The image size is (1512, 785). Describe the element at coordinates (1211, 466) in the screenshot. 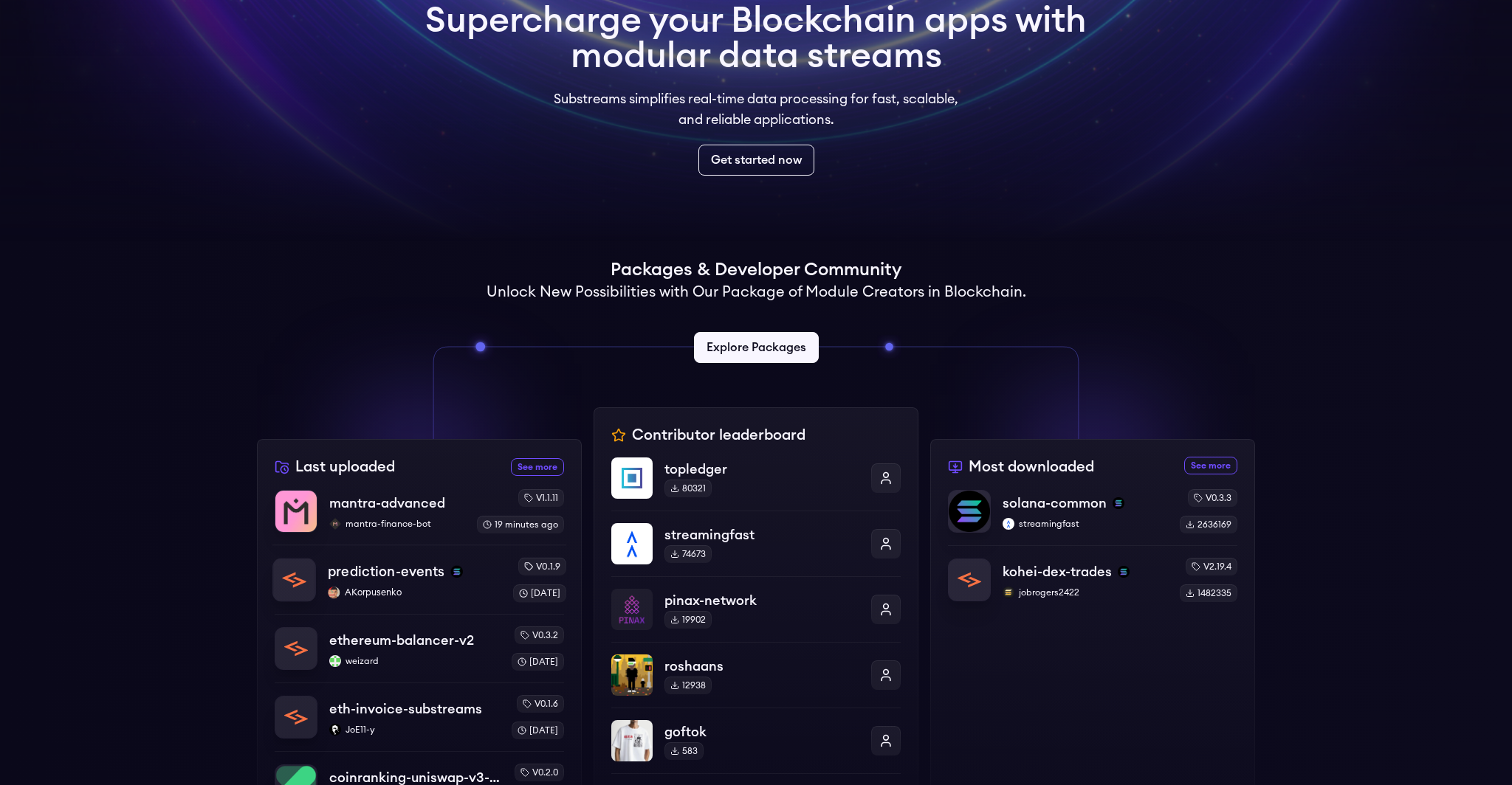

I see `a: See more most downloaded packages` at that location.